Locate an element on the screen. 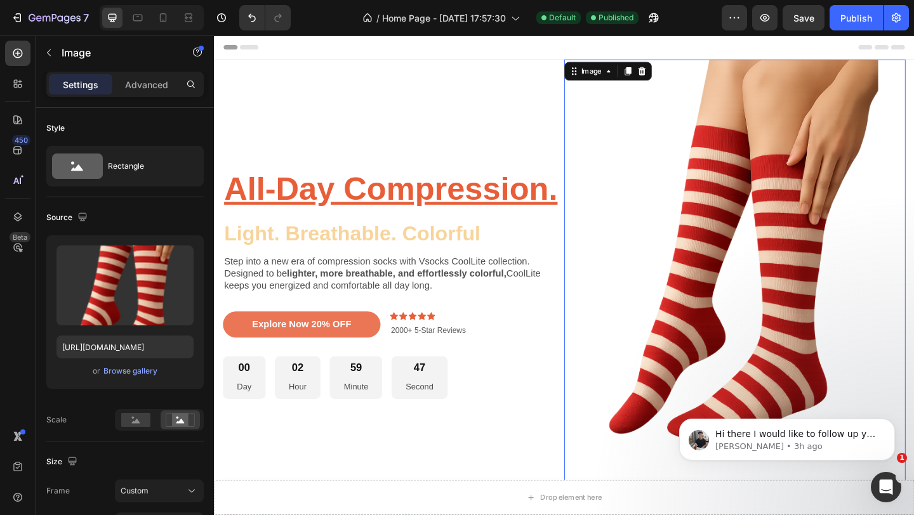 This screenshot has width=914, height=515. h2: Light. Breathable. Colorful is located at coordinates (195, 215).